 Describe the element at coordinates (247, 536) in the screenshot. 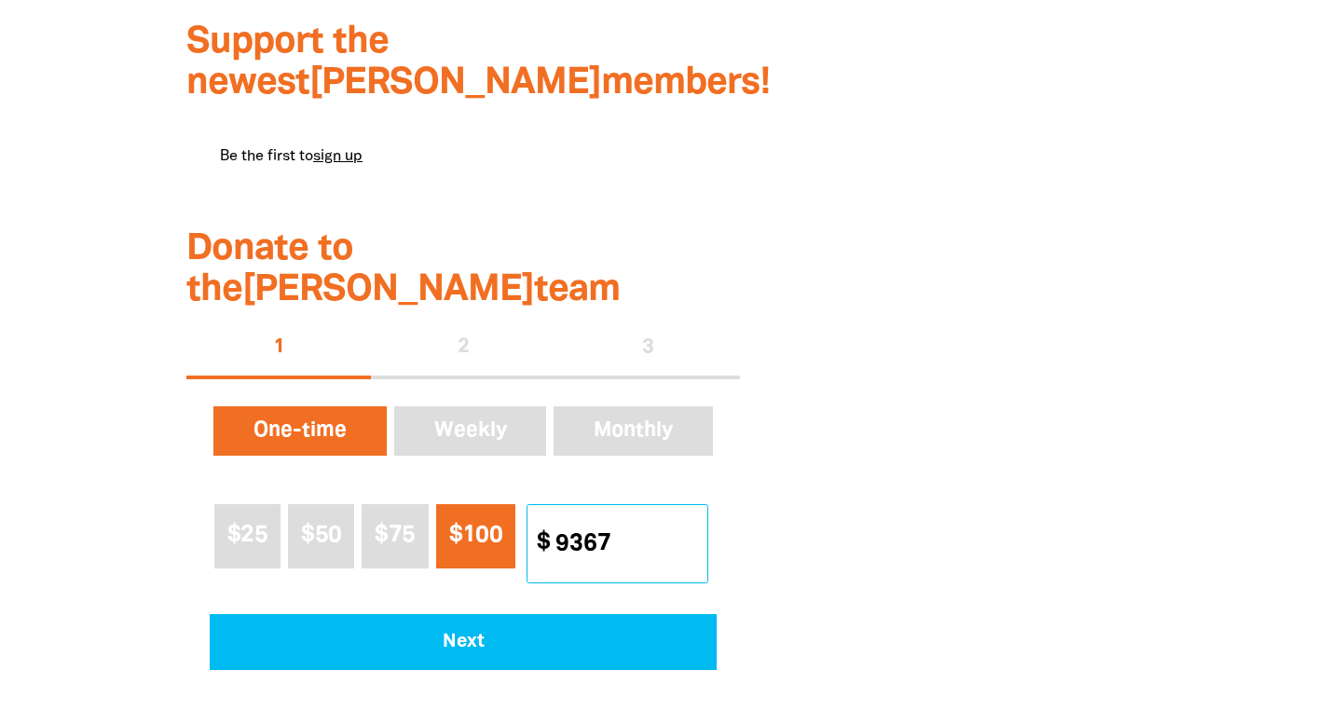

I see `button: $25` at that location.